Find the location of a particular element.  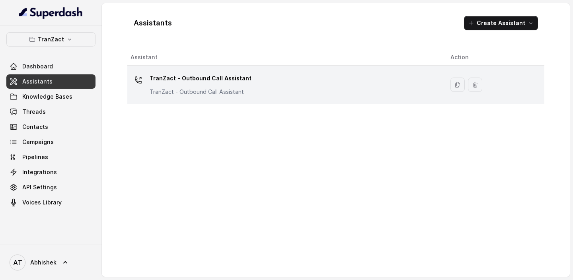

span: Integrations is located at coordinates (39, 172).